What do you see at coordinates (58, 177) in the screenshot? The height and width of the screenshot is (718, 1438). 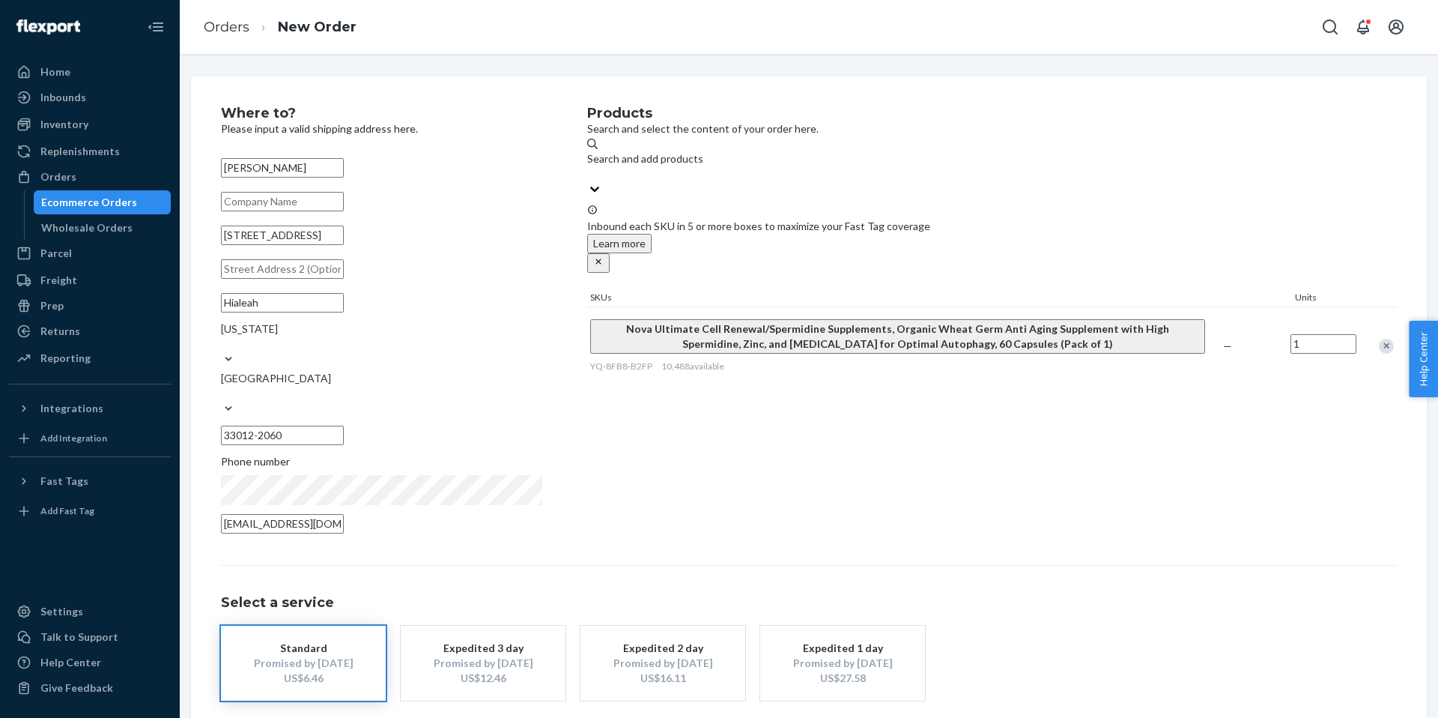 I see `div: Orders` at bounding box center [58, 177].